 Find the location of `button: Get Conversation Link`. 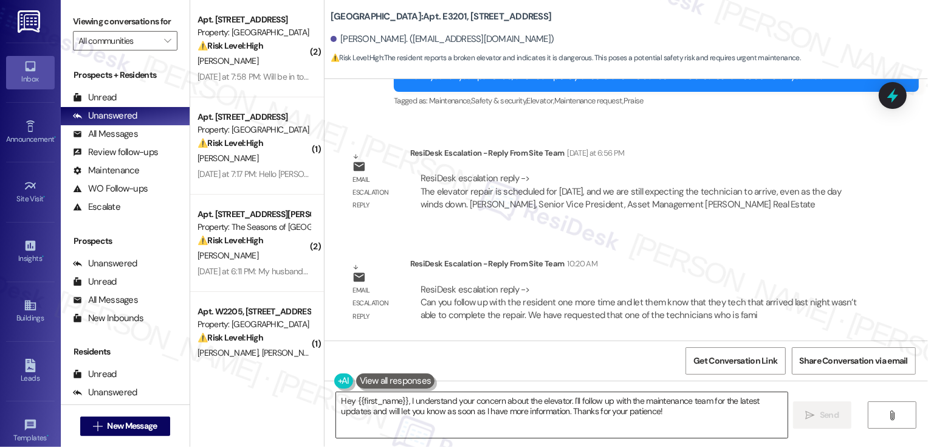

button: Get Conversation Link is located at coordinates (736, 361).